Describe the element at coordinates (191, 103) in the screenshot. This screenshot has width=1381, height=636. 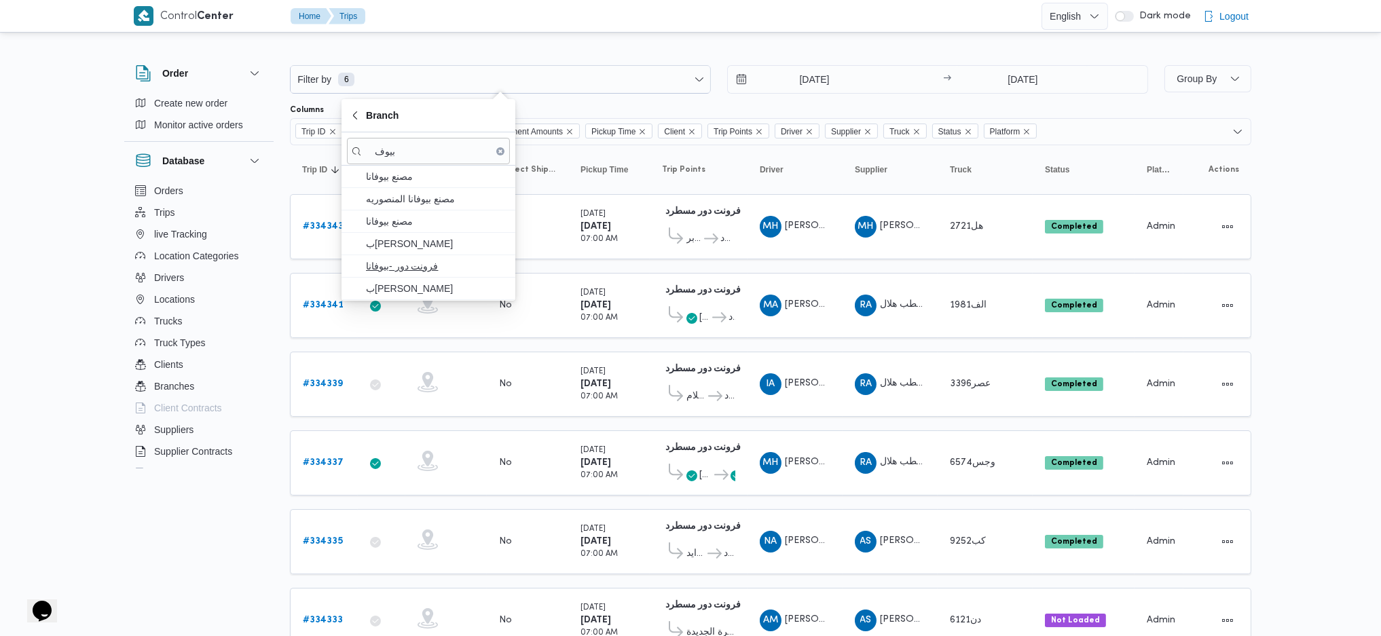
I see `span: Create new order` at that location.